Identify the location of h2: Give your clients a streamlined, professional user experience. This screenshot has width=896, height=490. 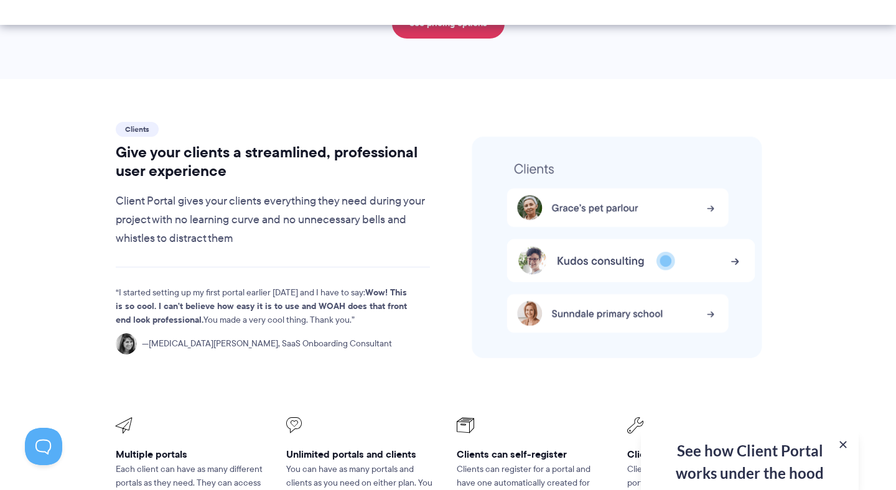
(272, 162).